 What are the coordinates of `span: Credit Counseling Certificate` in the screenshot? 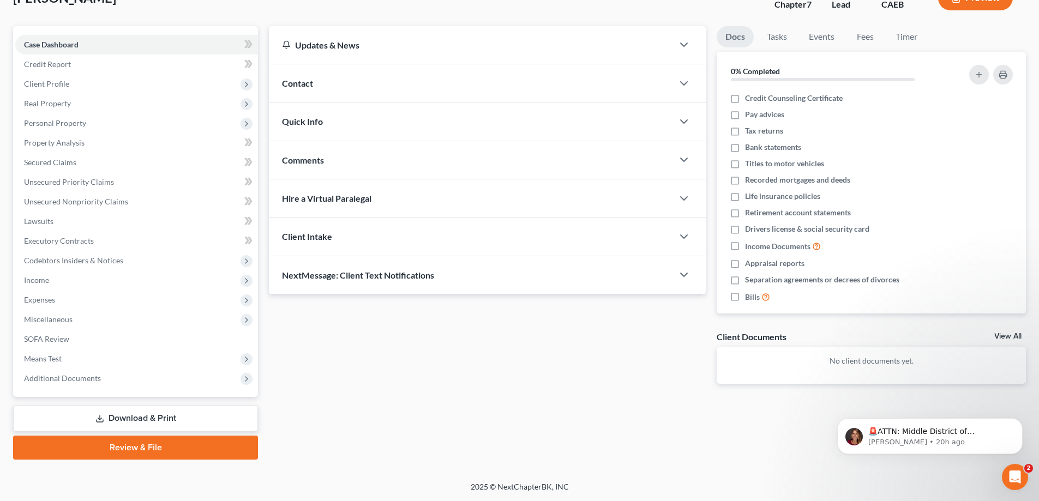 It's located at (793, 98).